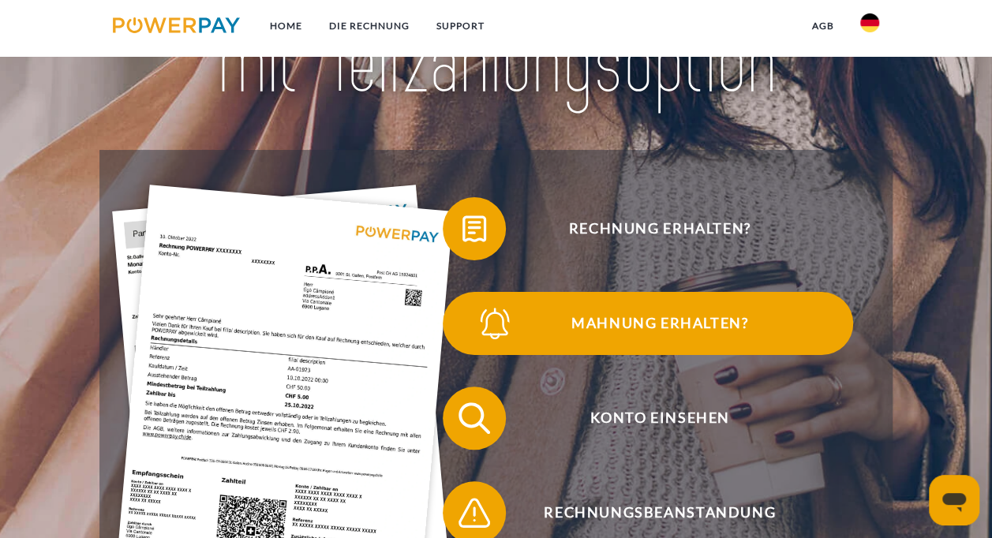  I want to click on a: Konto einsehen, so click(648, 418).